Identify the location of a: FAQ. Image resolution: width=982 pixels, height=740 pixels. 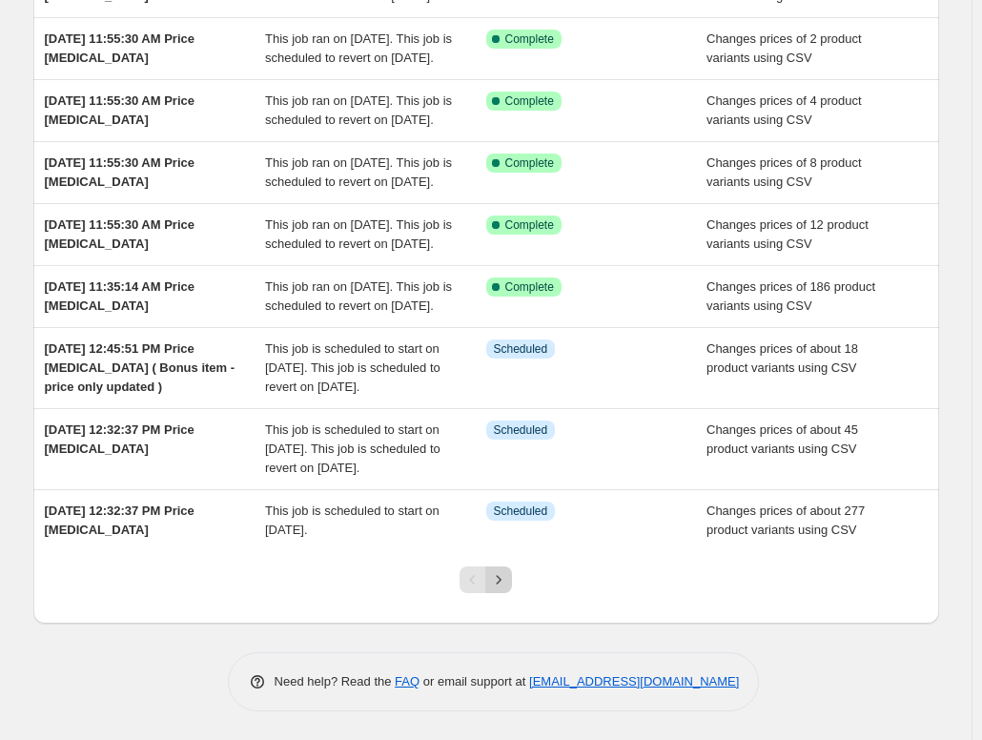
(407, 681).